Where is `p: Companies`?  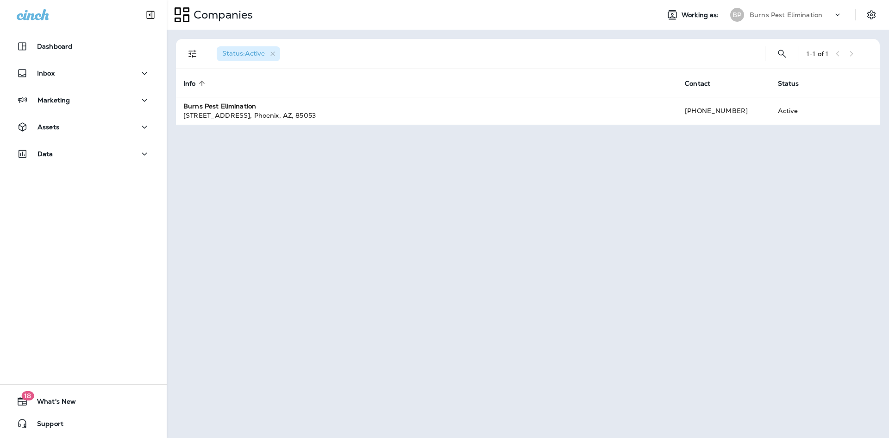
p: Companies is located at coordinates (221, 15).